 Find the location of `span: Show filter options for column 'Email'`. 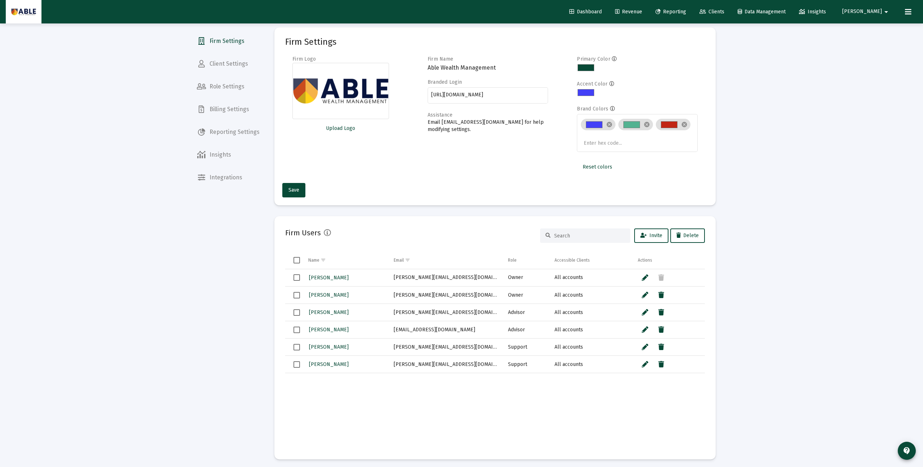

span: Show filter options for column 'Email' is located at coordinates (408, 260).